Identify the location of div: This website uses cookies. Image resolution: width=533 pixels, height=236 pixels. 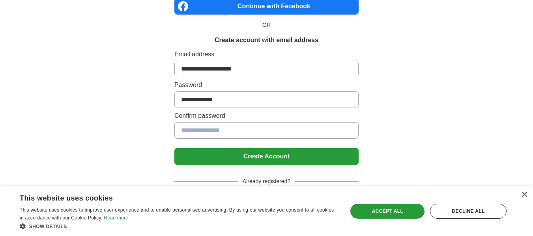
(169, 197).